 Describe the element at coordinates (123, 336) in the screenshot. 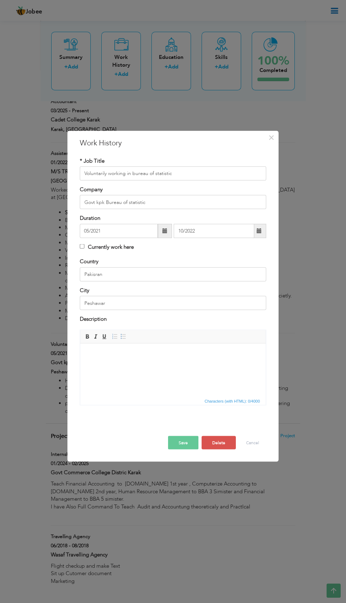

I see `a: Insert/Remove Bulleted List` at that location.